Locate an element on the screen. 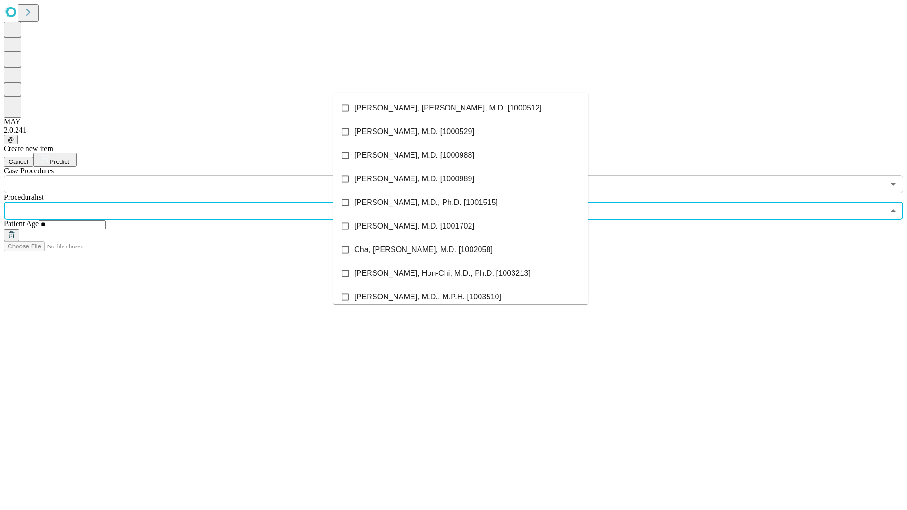  div: 2.0.241 is located at coordinates (453, 130).